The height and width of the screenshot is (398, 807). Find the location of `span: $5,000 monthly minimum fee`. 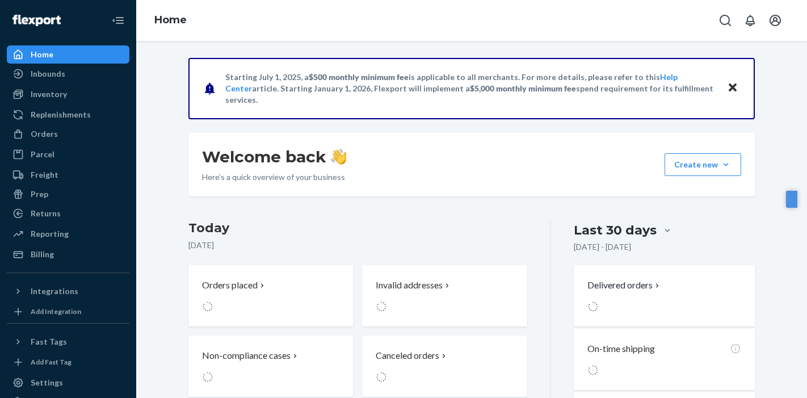

span: $5,000 monthly minimum fee is located at coordinates (523, 88).